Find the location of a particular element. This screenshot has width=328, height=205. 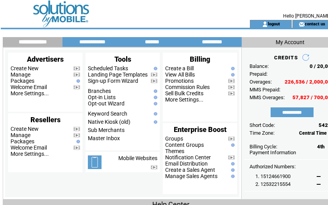

a: Opt-in Lists is located at coordinates (101, 97).